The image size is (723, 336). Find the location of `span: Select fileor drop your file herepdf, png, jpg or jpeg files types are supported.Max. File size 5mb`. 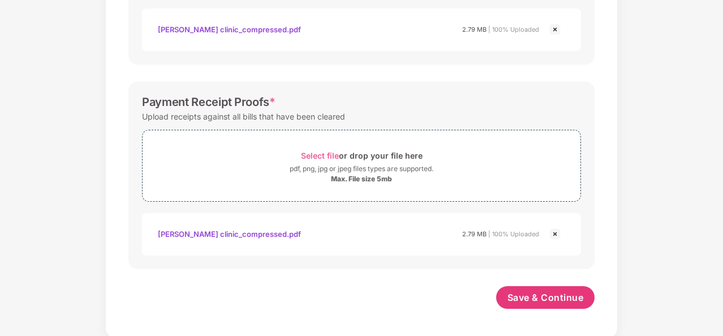

span: Select fileor drop your file herepdf, png, jpg or jpeg files types are supported.Max. File size 5mb is located at coordinates (362, 165).